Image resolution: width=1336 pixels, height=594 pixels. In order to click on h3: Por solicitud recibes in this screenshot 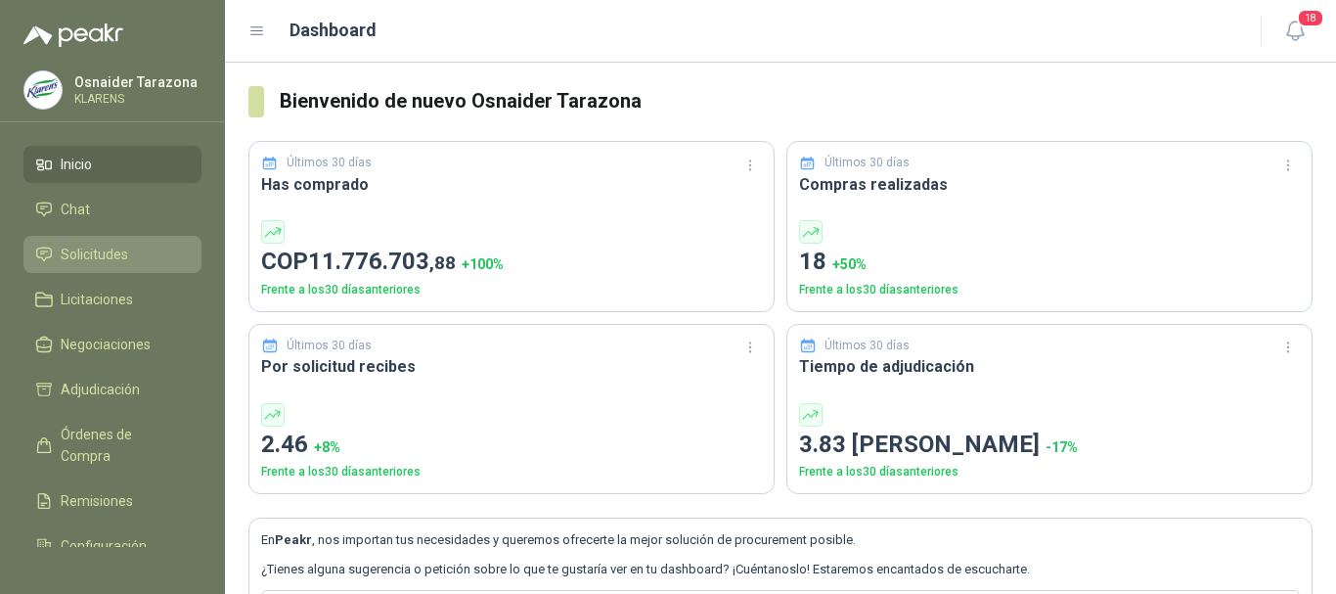, I will do `click(511, 366)`.